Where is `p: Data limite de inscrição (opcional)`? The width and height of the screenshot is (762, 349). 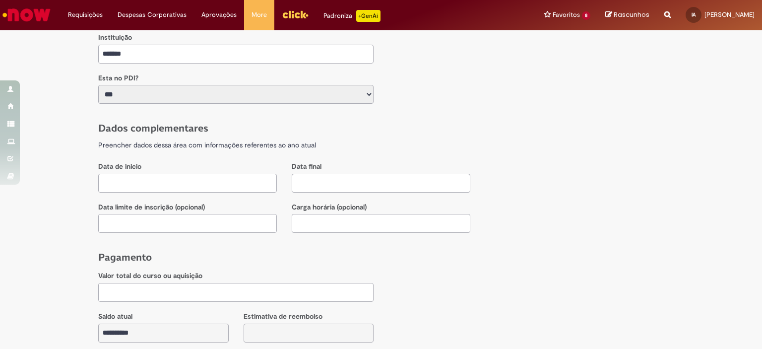
p: Data limite de inscrição (opcional) is located at coordinates (188, 207).